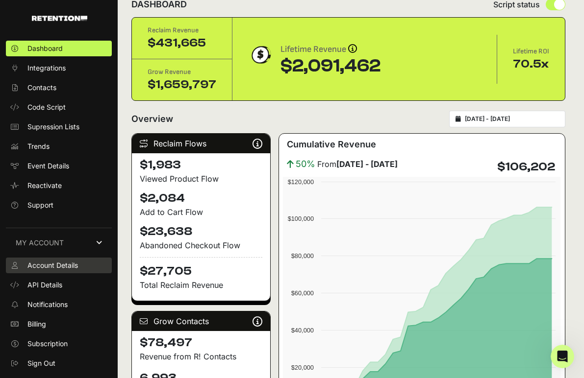  What do you see at coordinates (38, 147) in the screenshot?
I see `span: Trends` at bounding box center [38, 147].